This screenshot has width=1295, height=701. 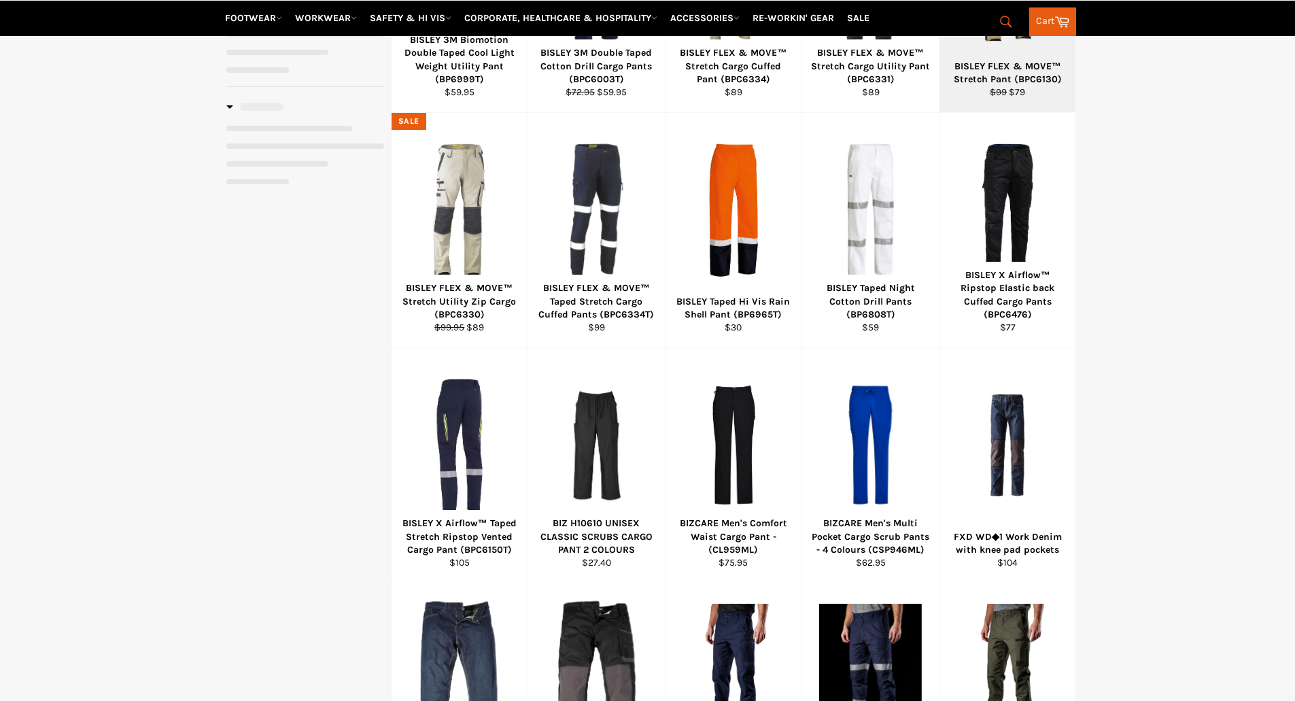 What do you see at coordinates (326, 18) in the screenshot?
I see `a: WORKWEAR` at bounding box center [326, 18].